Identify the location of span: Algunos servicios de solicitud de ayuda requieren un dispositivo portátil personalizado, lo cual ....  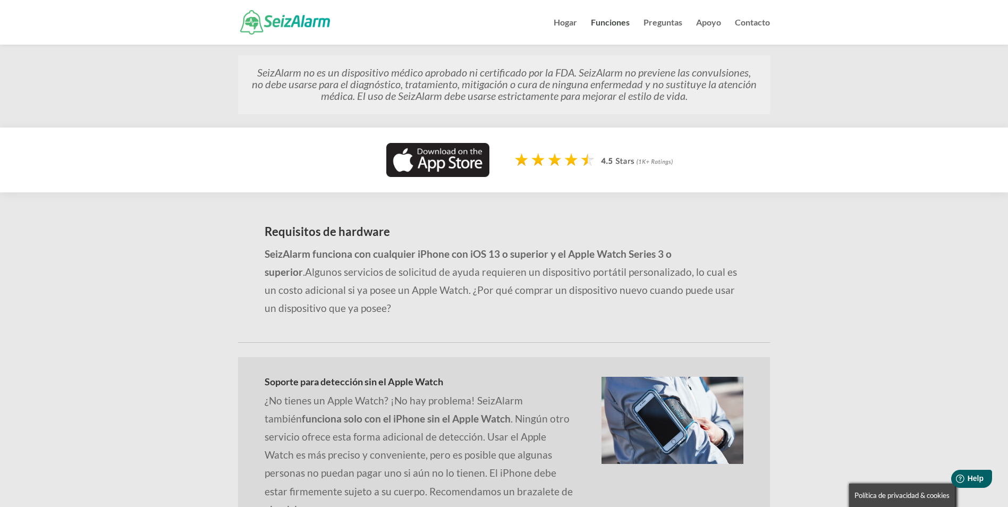
(500, 290).